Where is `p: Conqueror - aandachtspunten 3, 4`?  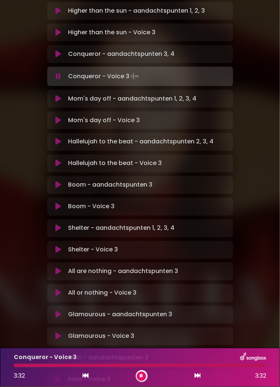 p: Conqueror - aandachtspunten 3, 4 is located at coordinates (121, 54).